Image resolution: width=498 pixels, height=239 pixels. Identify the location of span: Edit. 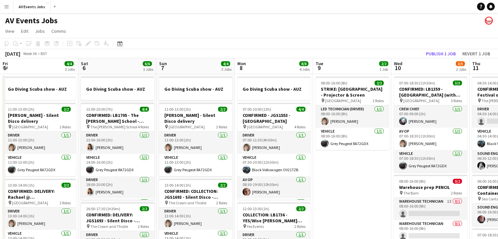
(25, 31).